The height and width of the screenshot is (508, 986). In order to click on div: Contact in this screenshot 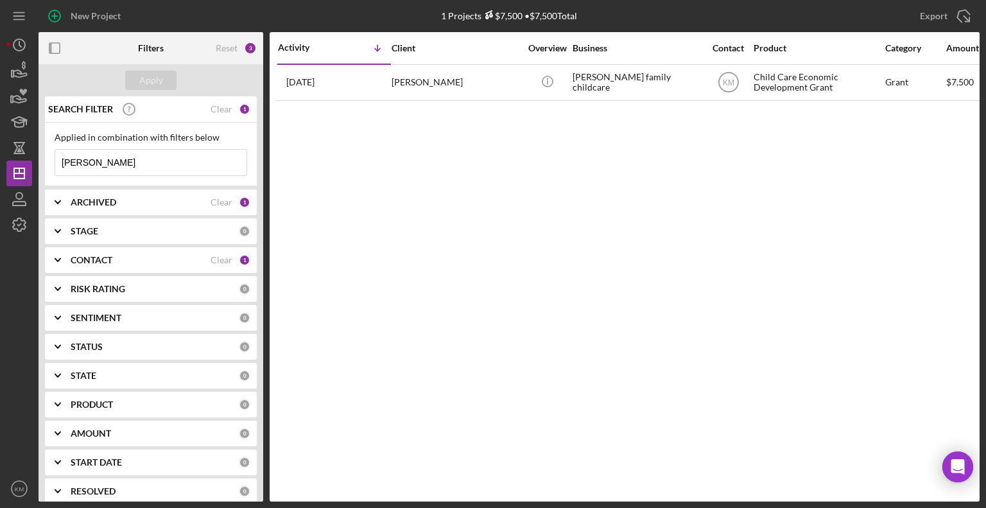, I will do `click(728, 48)`.